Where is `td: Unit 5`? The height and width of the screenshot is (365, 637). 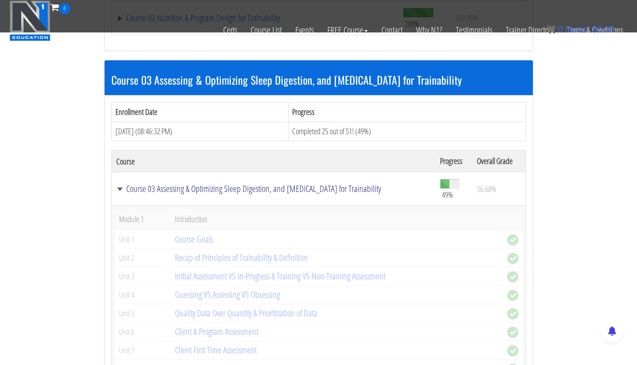 td: Unit 5 is located at coordinates (142, 313).